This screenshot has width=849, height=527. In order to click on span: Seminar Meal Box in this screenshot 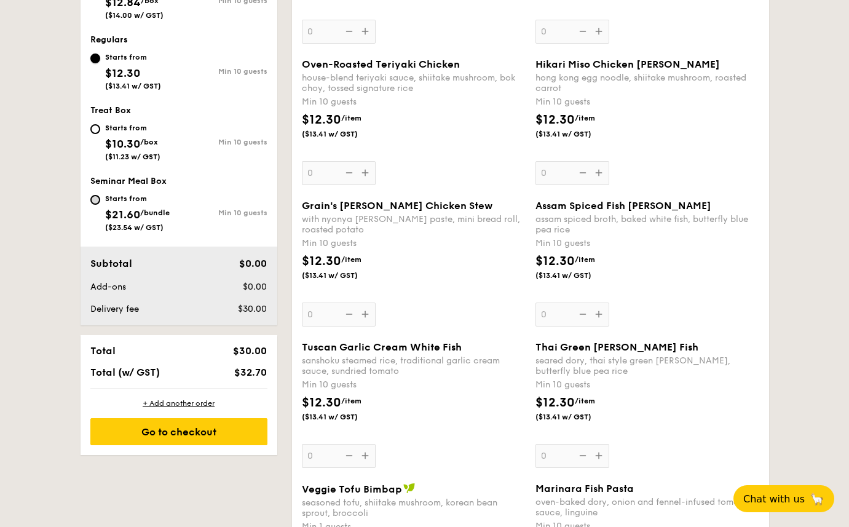, I will do `click(128, 181)`.